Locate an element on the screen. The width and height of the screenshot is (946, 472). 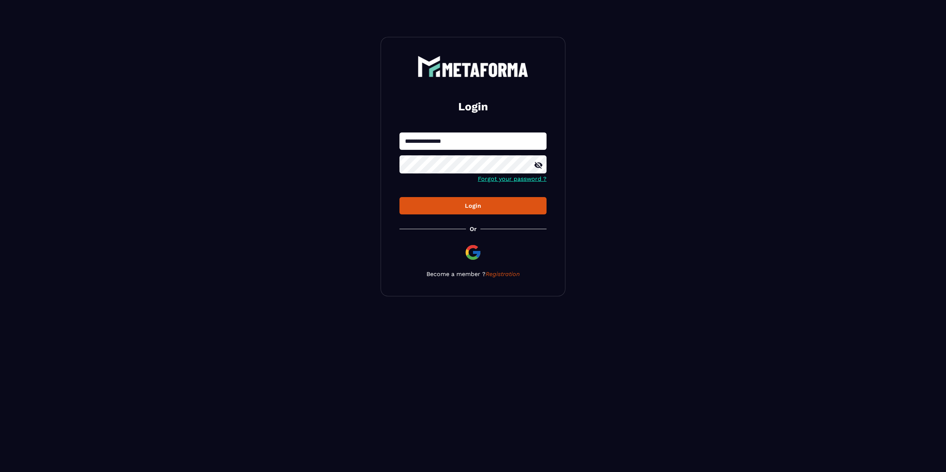
img: logo is located at coordinates (473, 66).